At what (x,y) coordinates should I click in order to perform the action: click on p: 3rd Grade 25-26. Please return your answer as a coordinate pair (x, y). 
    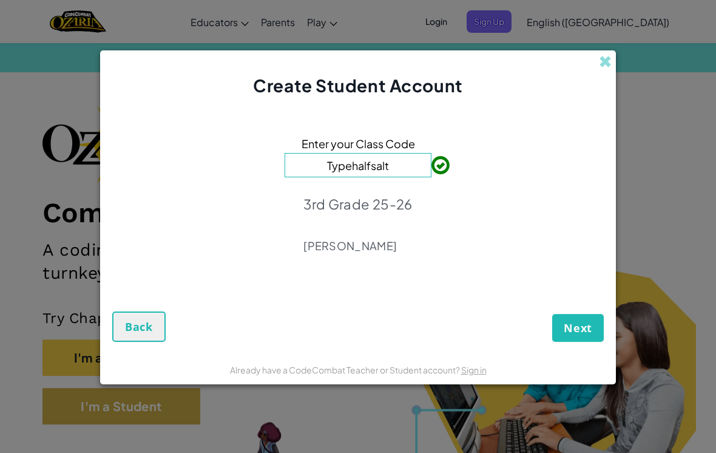
    Looking at the image, I should click on (358, 204).